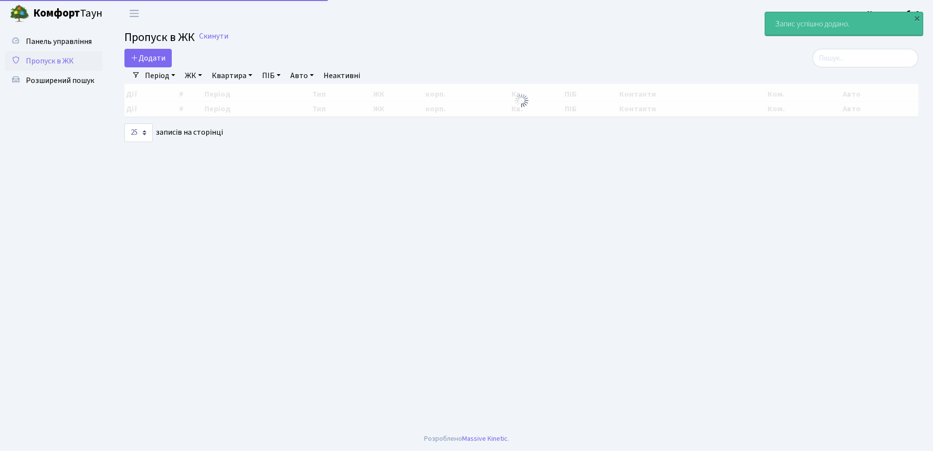 This screenshot has height=451, width=933. I want to click on a: ПІБ, so click(271, 76).